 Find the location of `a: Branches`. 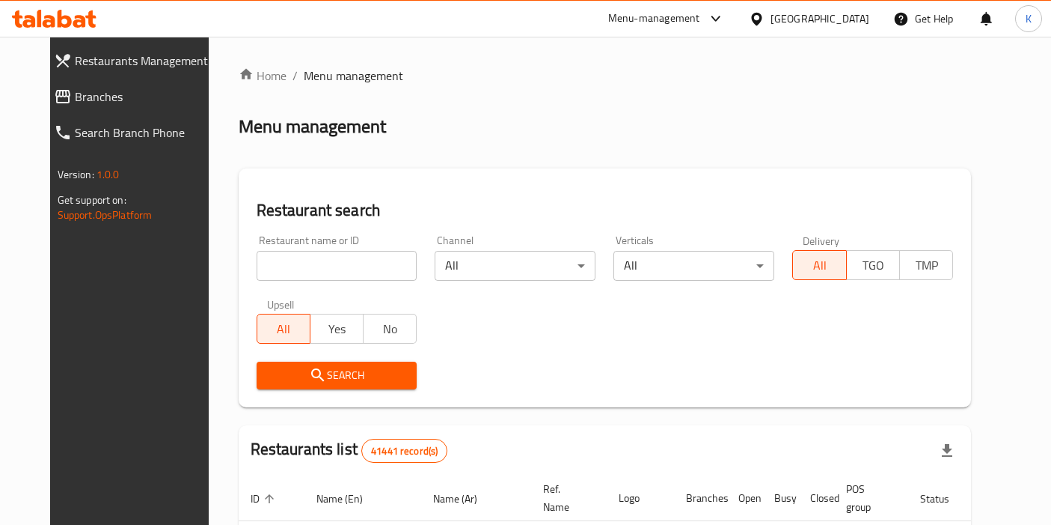

a: Branches is located at coordinates (134, 97).